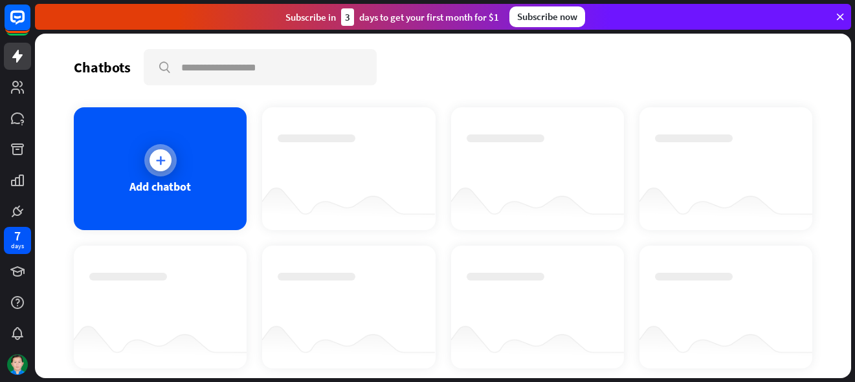 This screenshot has width=855, height=382. I want to click on div: days, so click(17, 247).